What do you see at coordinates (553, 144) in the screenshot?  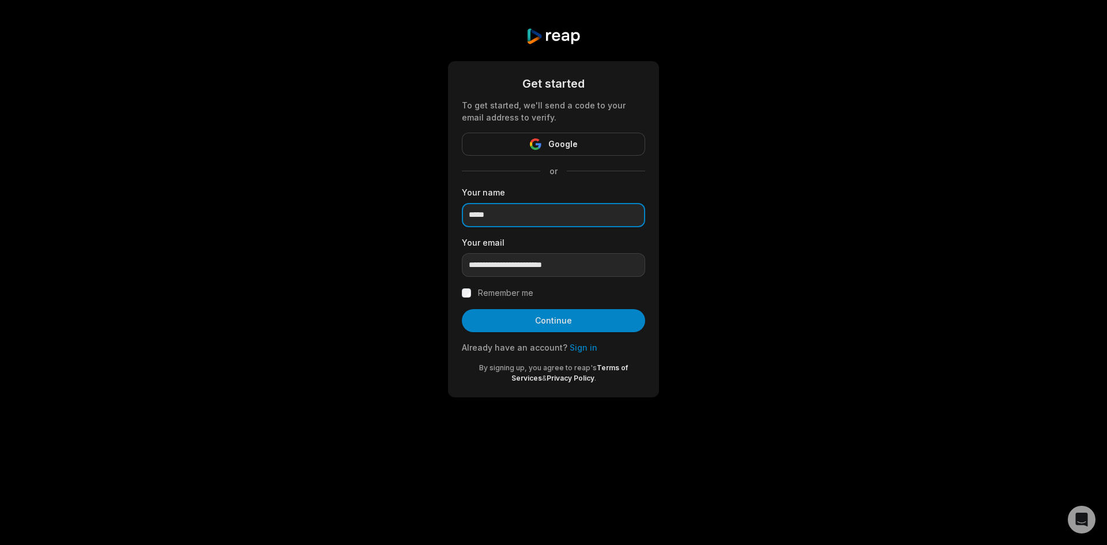 I see `button: Google` at bounding box center [553, 144].